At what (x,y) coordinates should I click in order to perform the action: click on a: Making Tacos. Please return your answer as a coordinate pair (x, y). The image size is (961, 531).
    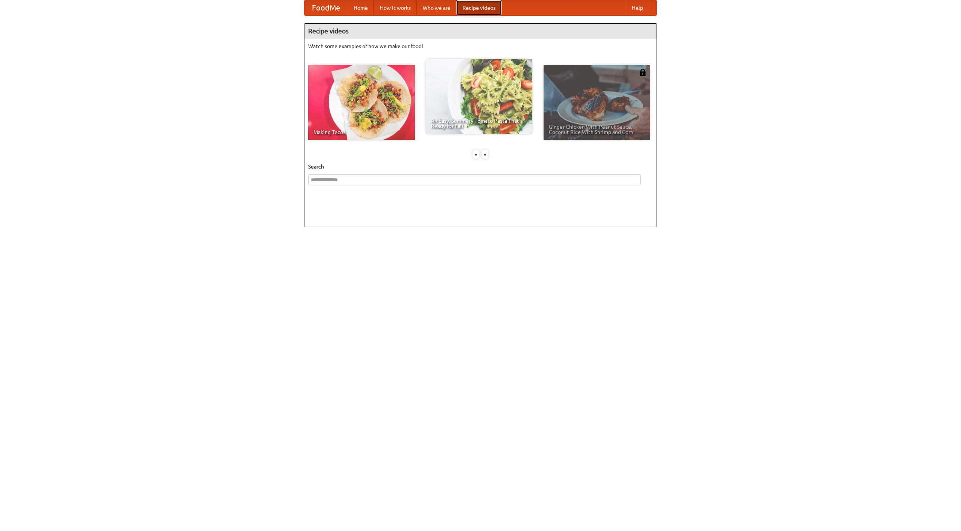
    Looking at the image, I should click on (361, 102).